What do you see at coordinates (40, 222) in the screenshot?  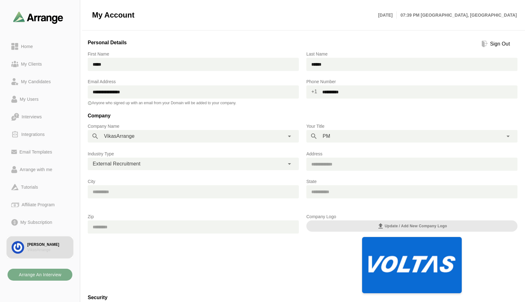 I see `a: My Subscription` at bounding box center [40, 222].